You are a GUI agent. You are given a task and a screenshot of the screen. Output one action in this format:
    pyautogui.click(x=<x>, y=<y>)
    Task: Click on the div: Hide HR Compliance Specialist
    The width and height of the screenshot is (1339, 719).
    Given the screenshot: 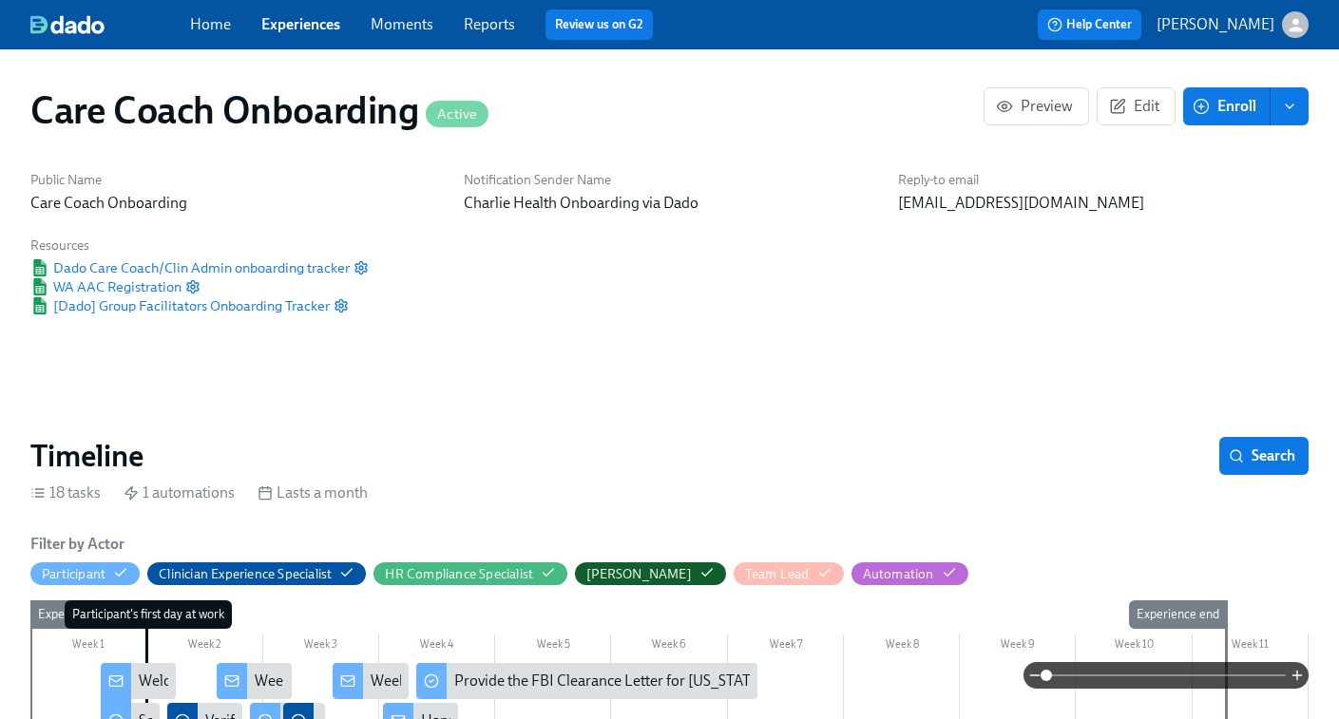 What is the action you would take?
    pyautogui.click(x=459, y=574)
    